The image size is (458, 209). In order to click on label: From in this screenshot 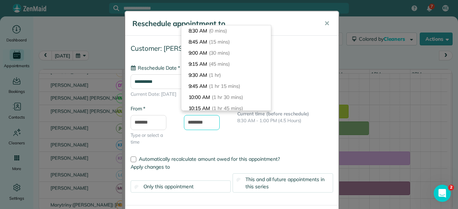, I will do `click(138, 109)`.